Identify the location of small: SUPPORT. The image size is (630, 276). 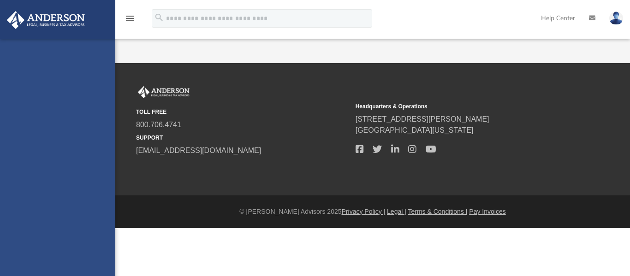
(243, 138).